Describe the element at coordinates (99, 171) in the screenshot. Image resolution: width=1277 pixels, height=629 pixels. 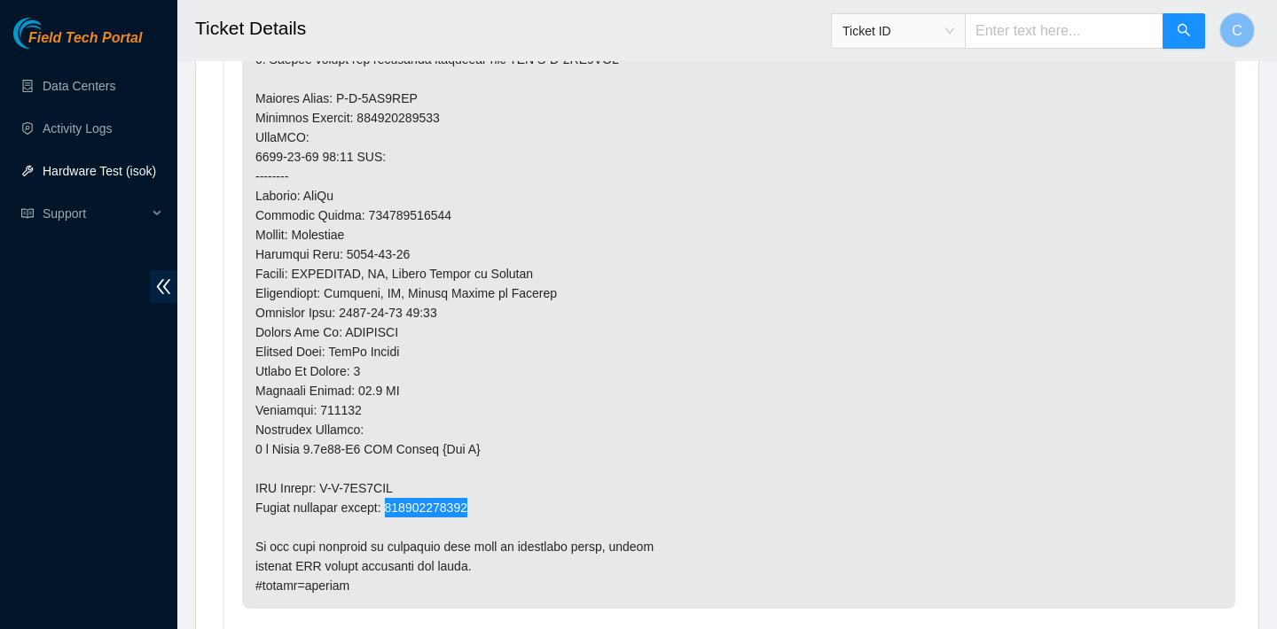
I see `a: Hardware Test (isok)` at that location.